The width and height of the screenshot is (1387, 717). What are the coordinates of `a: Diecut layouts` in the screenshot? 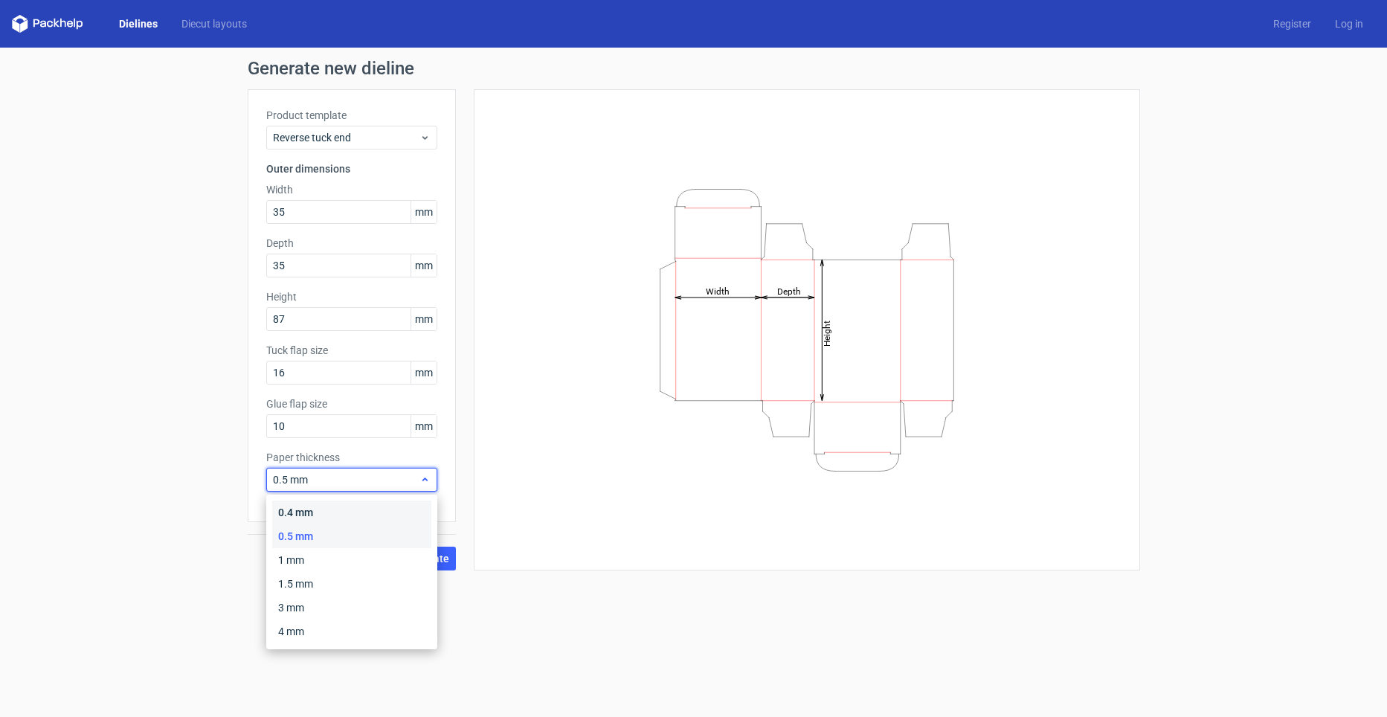 It's located at (214, 24).